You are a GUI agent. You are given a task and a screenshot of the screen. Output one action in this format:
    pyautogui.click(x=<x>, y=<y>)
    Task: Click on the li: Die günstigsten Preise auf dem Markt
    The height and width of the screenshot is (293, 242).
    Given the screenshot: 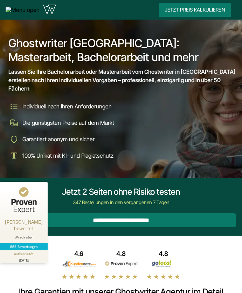 What is the action you would take?
    pyautogui.click(x=123, y=123)
    